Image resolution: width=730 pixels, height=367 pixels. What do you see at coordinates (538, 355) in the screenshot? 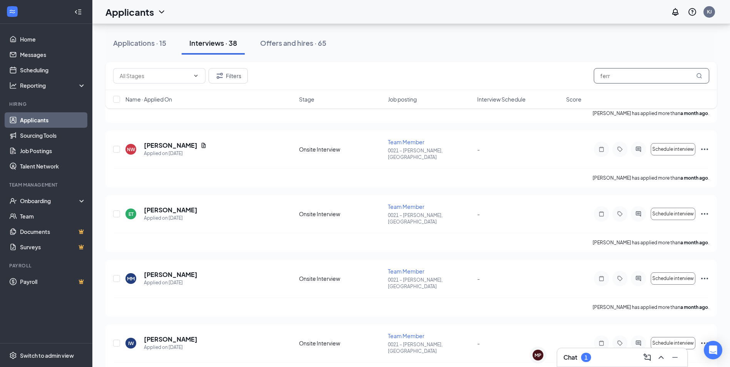
I see `div: MP` at bounding box center [538, 355].